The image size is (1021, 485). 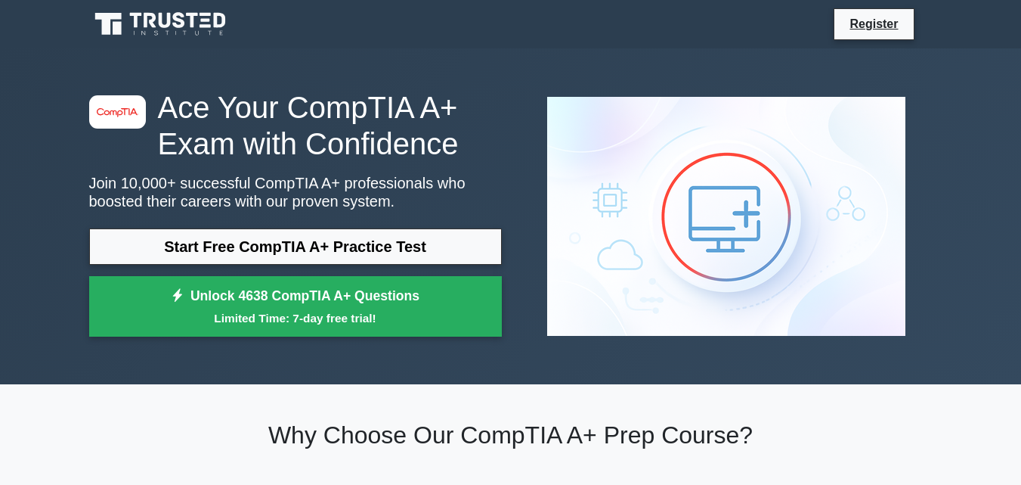 What do you see at coordinates (511, 435) in the screenshot?
I see `h2: Why Choose Our CompTIA A+ Prep Course?` at bounding box center [511, 435].